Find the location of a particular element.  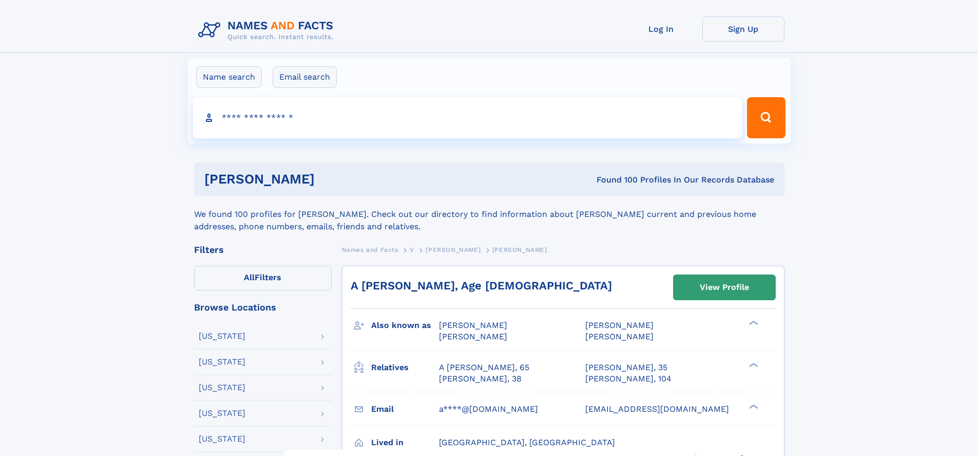

div: Filters is located at coordinates (263, 250).